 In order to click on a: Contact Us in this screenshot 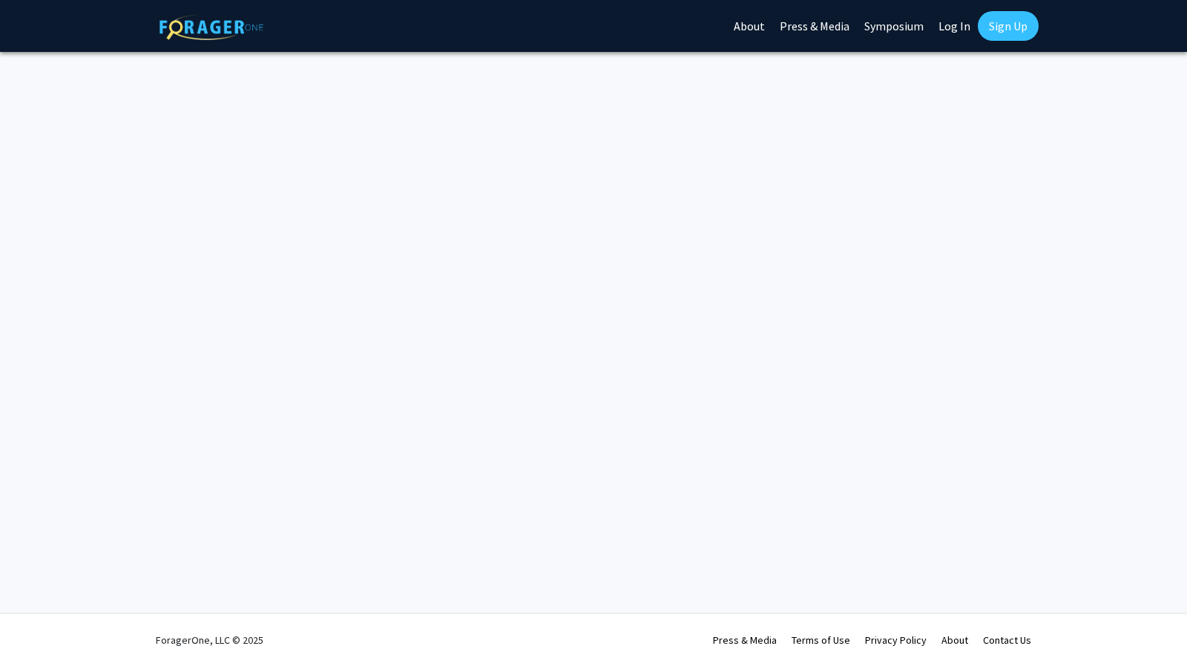, I will do `click(1007, 640)`.